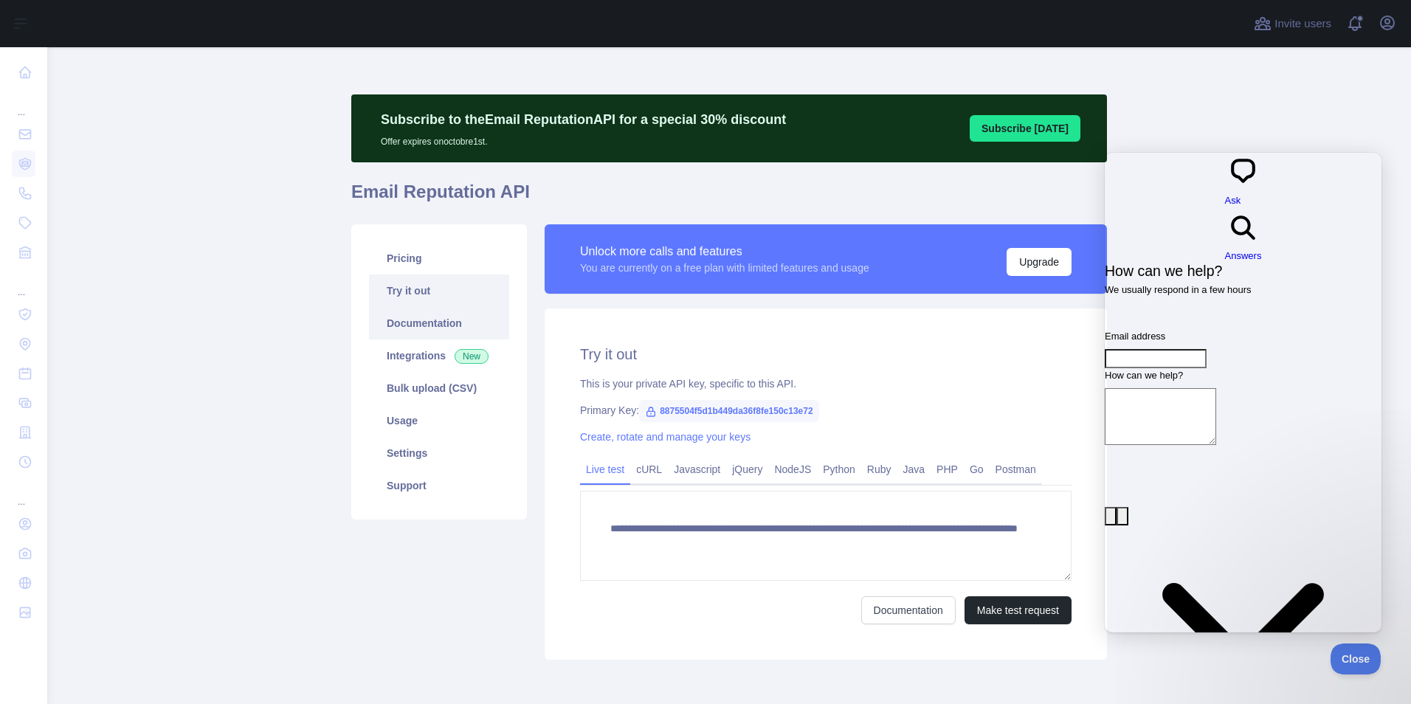  I want to click on span: Invite users, so click(1302, 24).